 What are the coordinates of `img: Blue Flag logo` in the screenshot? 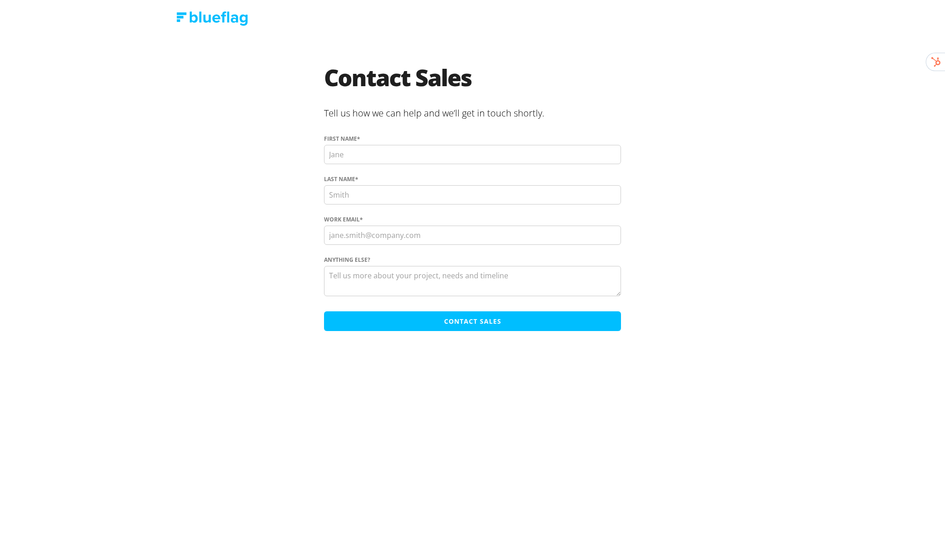 It's located at (212, 18).